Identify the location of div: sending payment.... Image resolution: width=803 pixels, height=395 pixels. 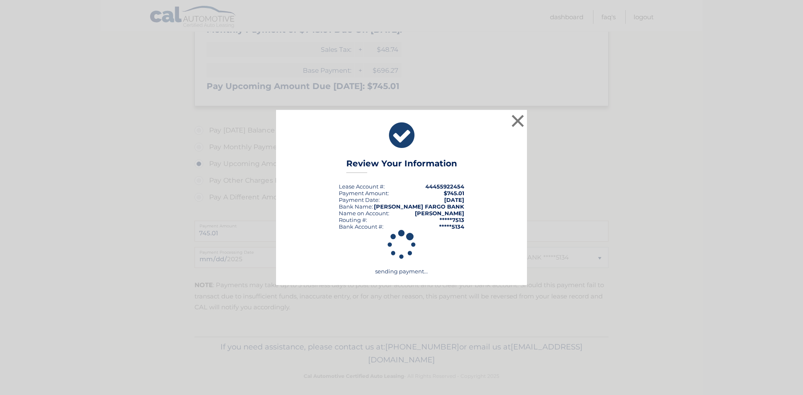
(402, 253).